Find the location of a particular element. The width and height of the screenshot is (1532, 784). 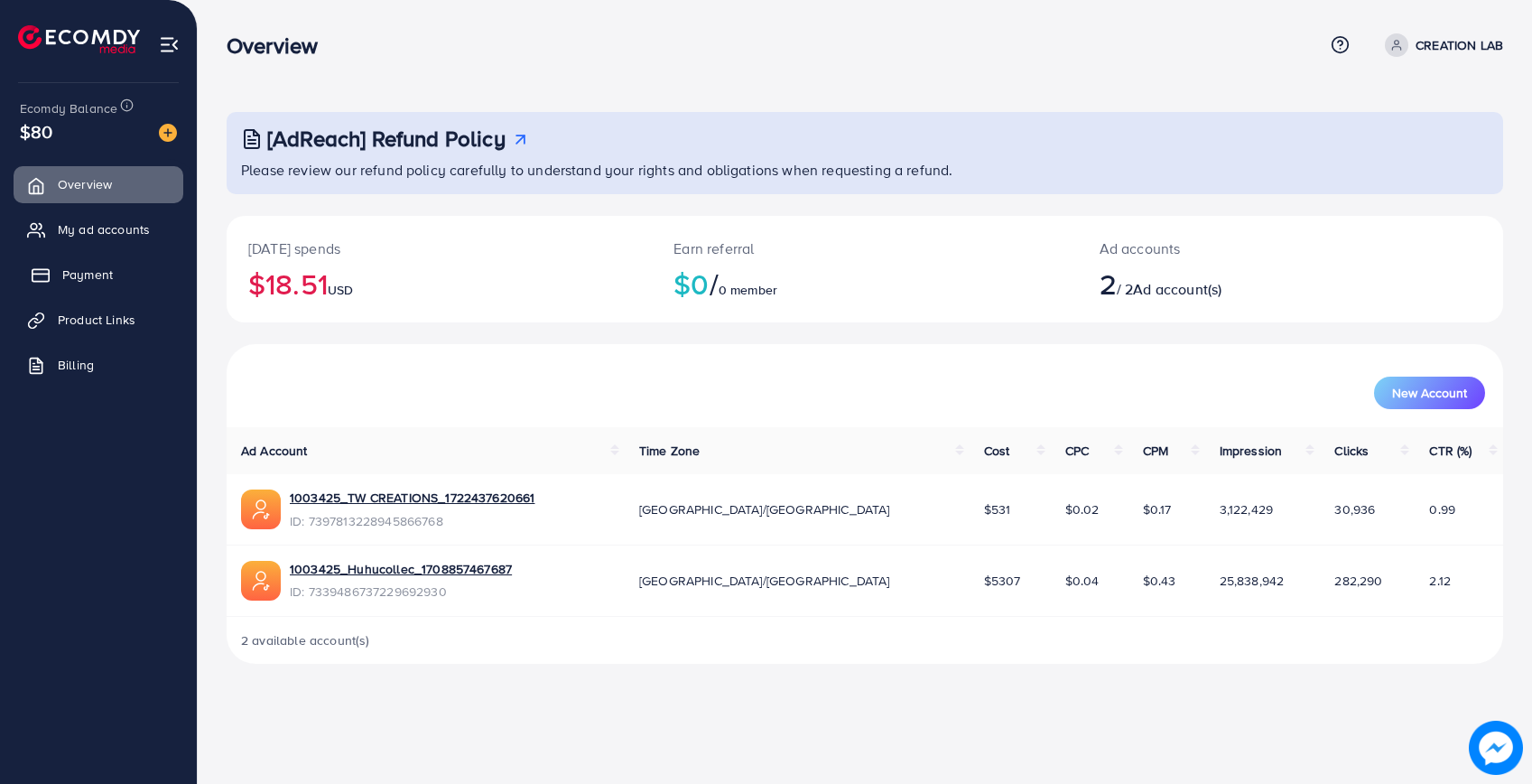

span: $0.04 is located at coordinates (1083, 580).